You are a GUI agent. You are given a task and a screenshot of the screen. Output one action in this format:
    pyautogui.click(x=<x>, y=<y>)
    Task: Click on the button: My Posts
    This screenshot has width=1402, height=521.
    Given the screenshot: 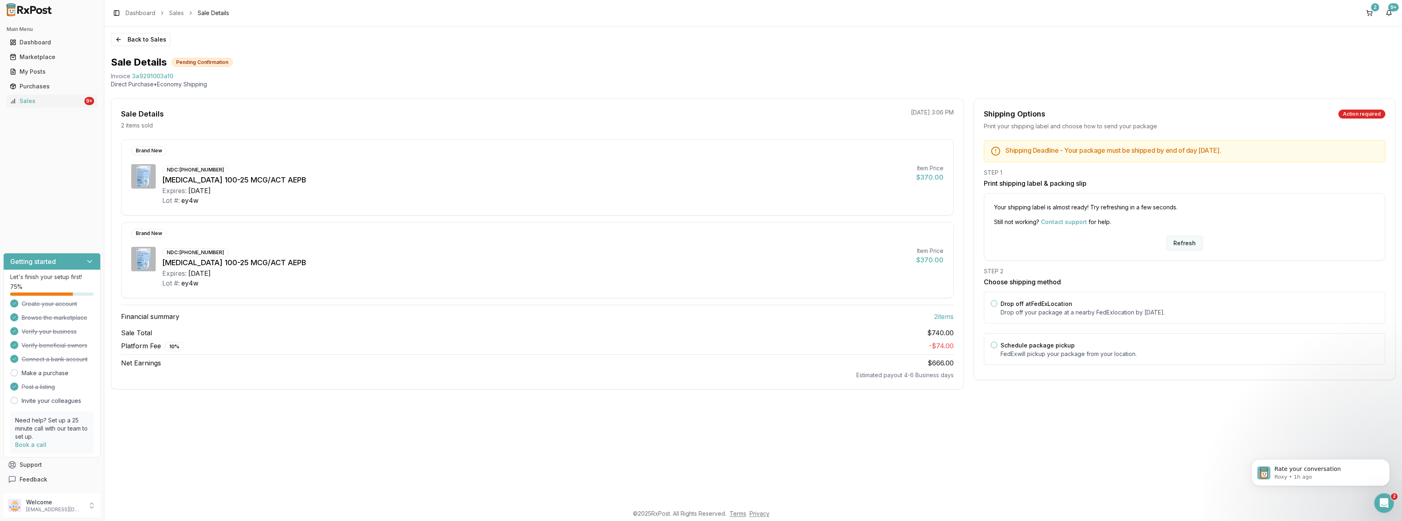 What is the action you would take?
    pyautogui.click(x=52, y=72)
    